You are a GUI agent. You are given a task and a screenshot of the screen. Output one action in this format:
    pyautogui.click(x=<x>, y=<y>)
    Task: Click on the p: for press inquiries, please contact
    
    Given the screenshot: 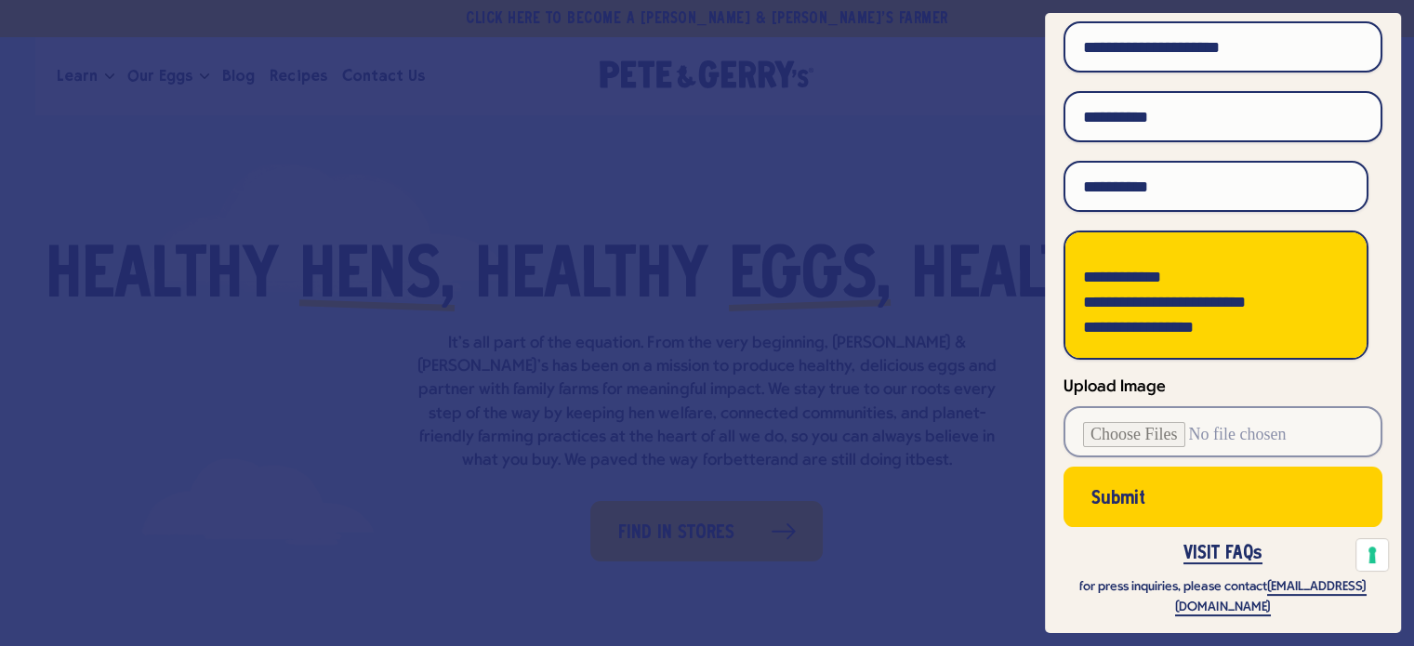 What is the action you would take?
    pyautogui.click(x=1223, y=598)
    